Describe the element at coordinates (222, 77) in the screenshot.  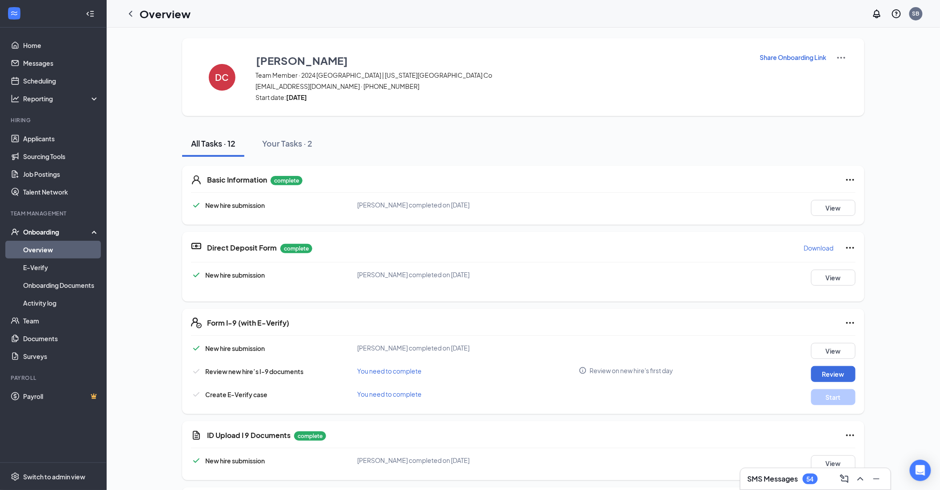
I see `button: DC` at that location.